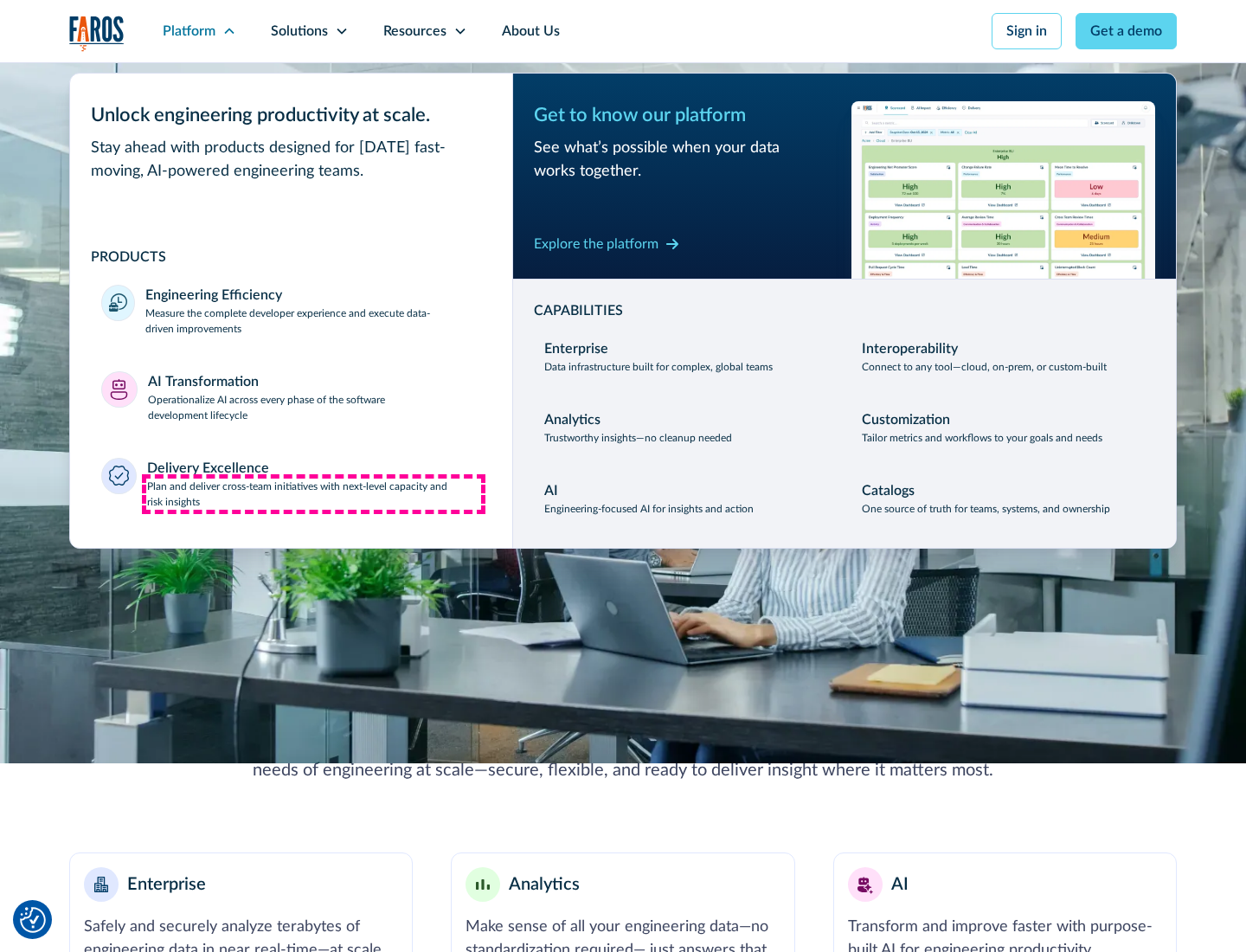  I want to click on p: Engineering-focused AI for insights and action, so click(649, 509).